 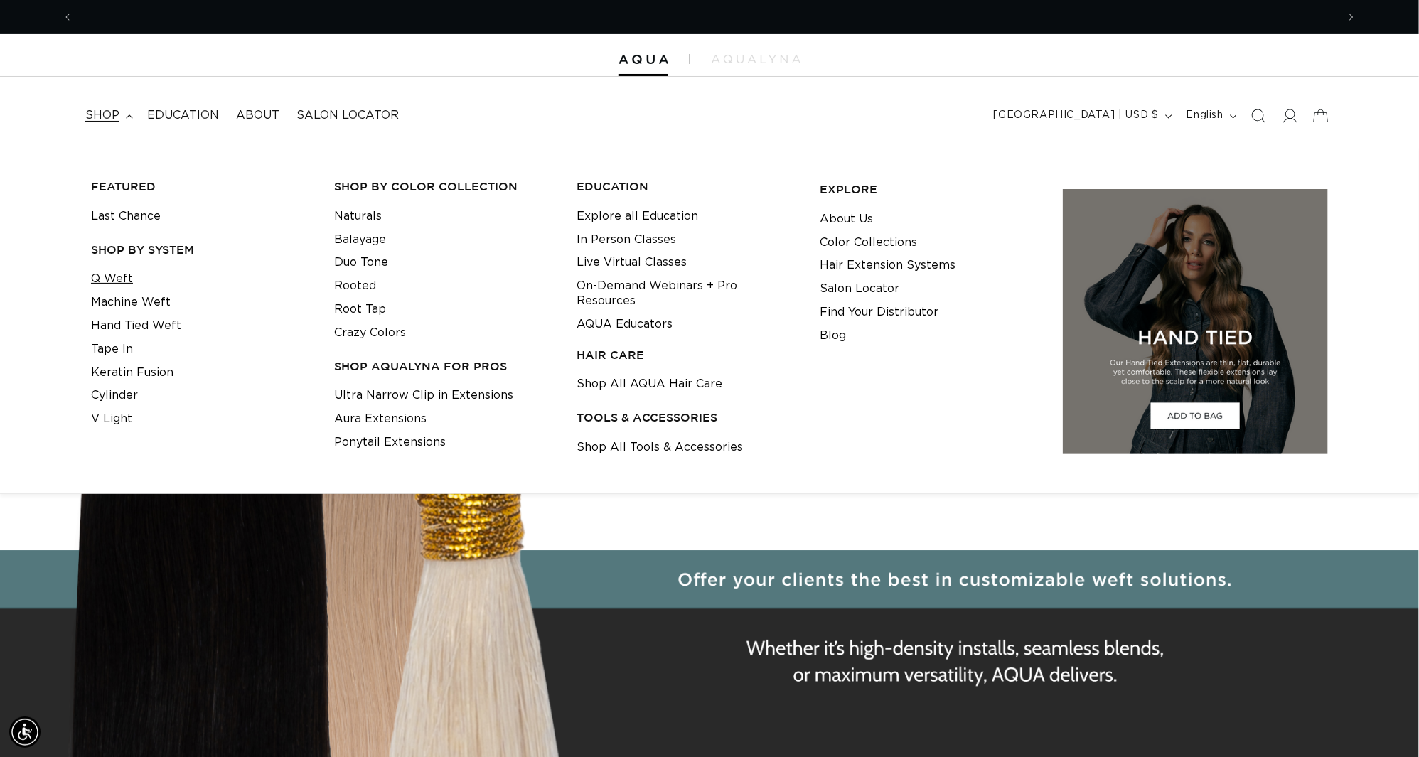 What do you see at coordinates (1259, 116) in the screenshot?
I see `summary: Search` at bounding box center [1259, 116].